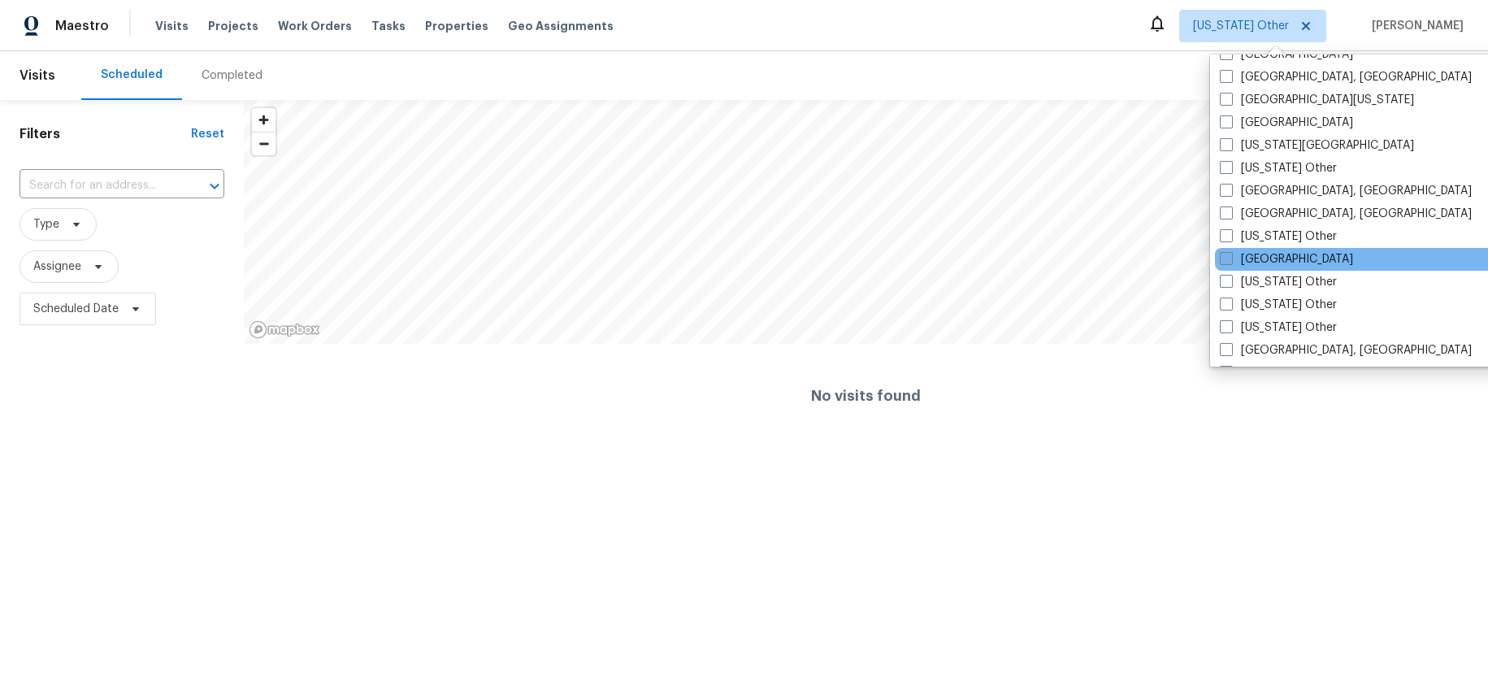 The height and width of the screenshot is (691, 1488). Describe the element at coordinates (866, 396) in the screenshot. I see `h4: No visits found` at that location.